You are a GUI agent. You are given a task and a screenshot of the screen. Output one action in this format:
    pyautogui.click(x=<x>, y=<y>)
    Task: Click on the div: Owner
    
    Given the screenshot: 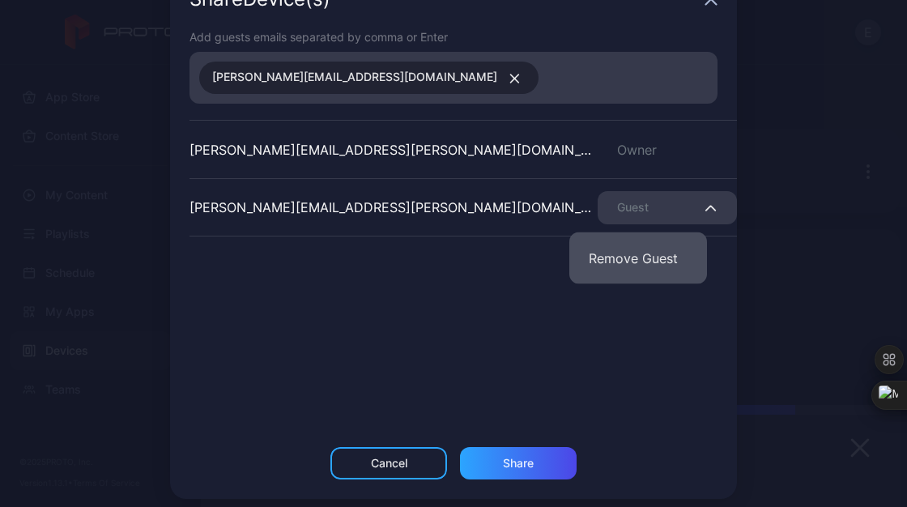 What is the action you would take?
    pyautogui.click(x=667, y=150)
    